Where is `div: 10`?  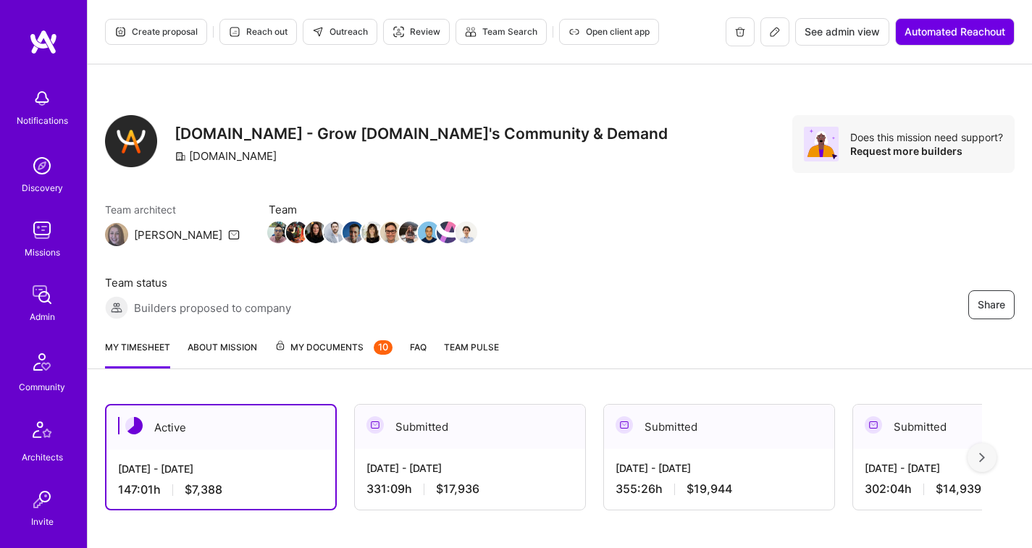
div: 10 is located at coordinates (383, 347).